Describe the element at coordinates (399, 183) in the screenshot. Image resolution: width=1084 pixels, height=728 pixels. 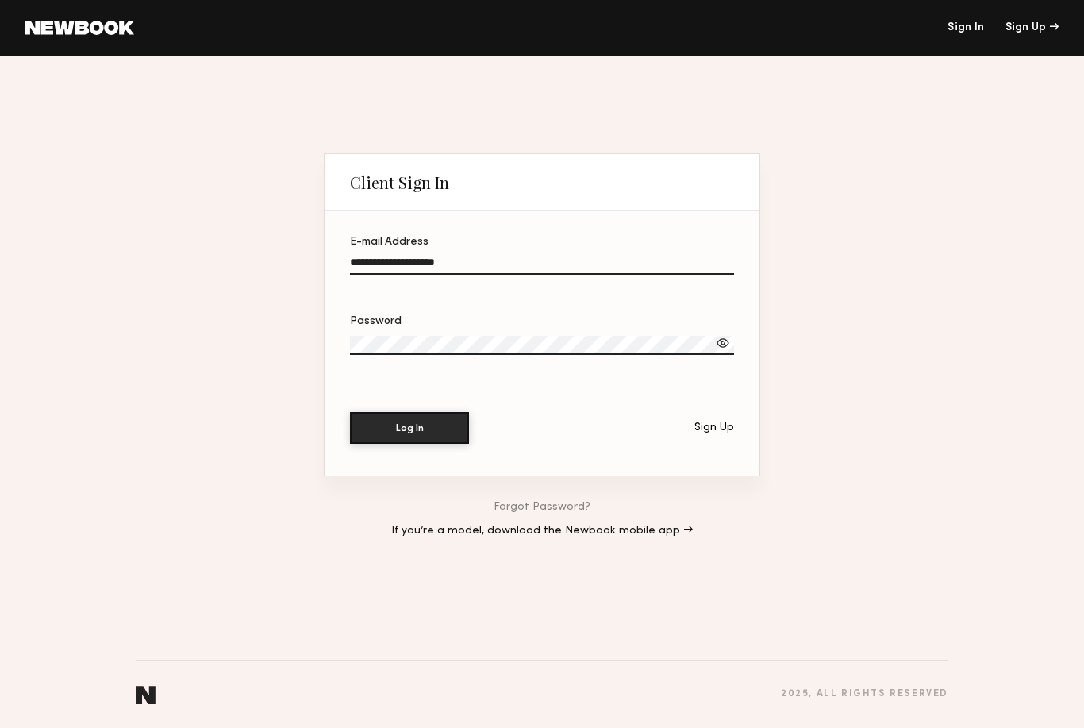
I see `div: Client Sign In` at that location.